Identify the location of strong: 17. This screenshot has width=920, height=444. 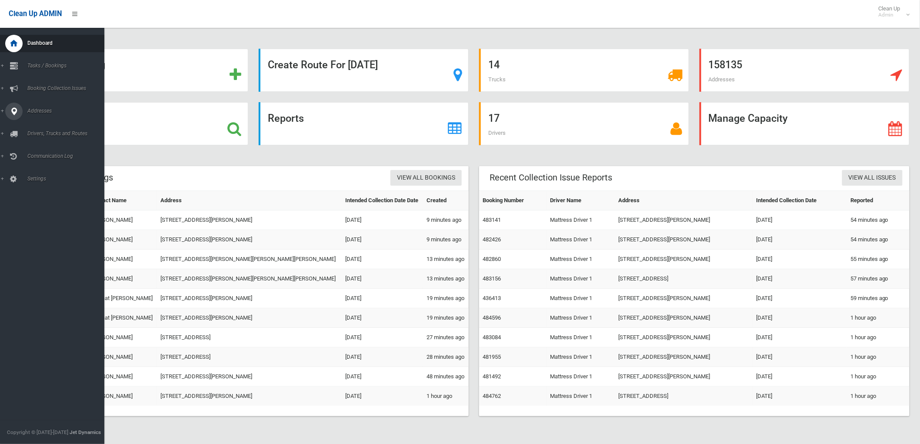
(494, 118).